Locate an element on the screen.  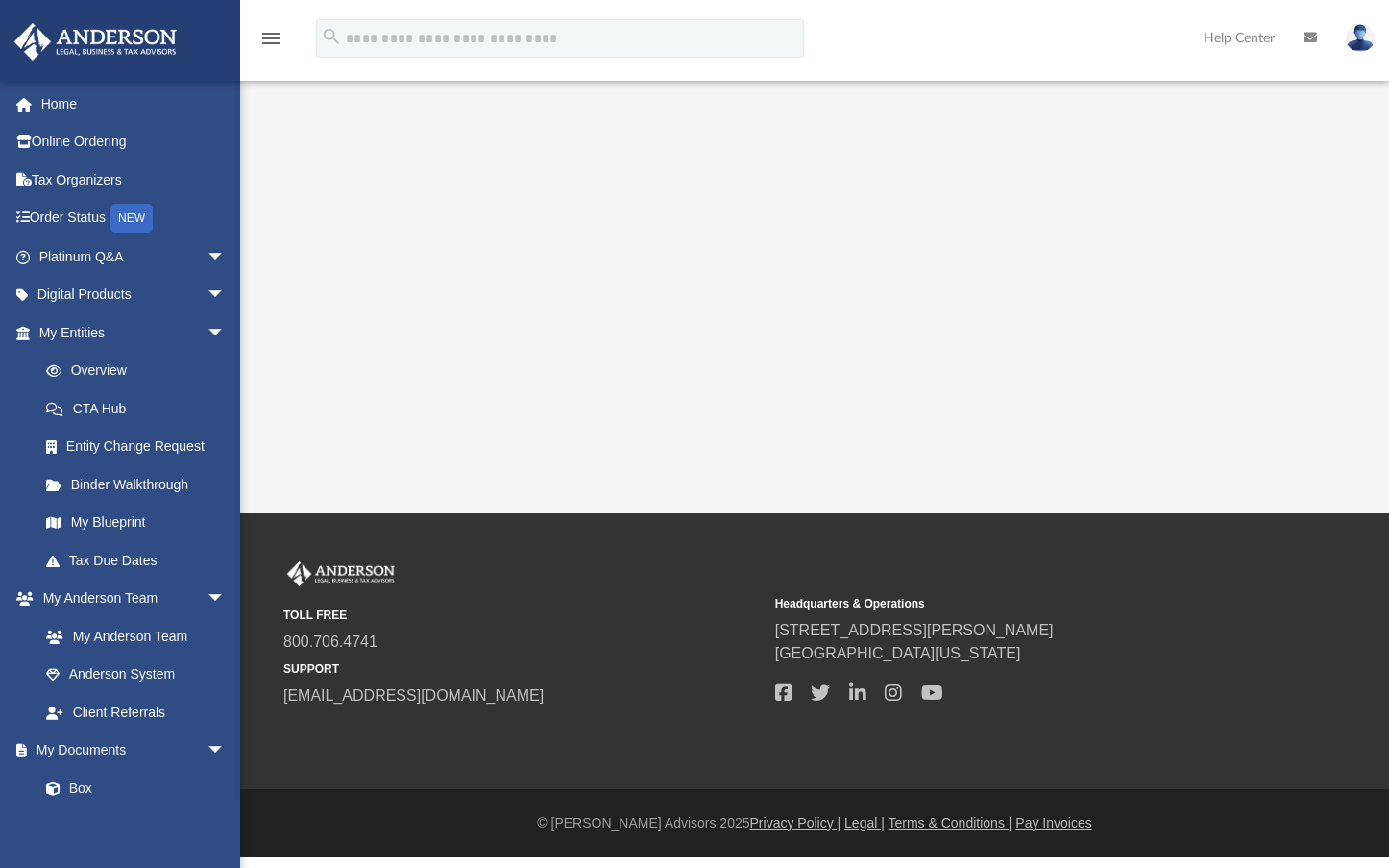
a: Overview is located at coordinates (141, 371).